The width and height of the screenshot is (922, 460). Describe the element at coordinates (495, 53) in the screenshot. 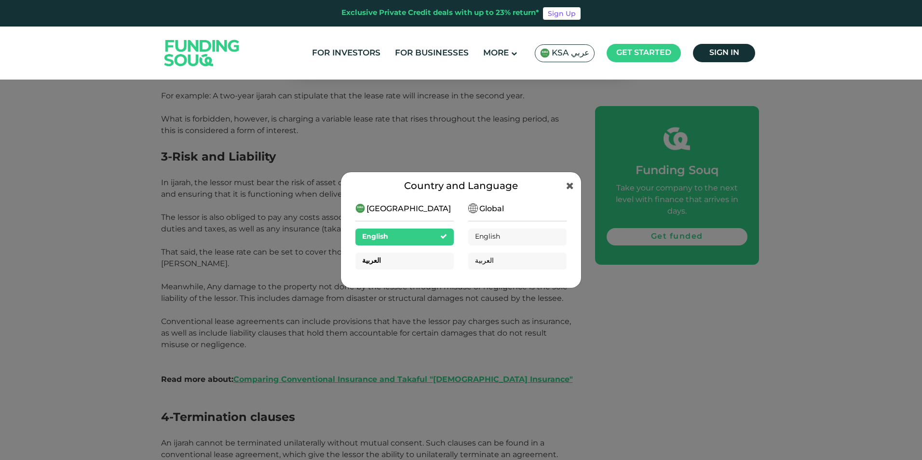

I see `span: More` at that location.